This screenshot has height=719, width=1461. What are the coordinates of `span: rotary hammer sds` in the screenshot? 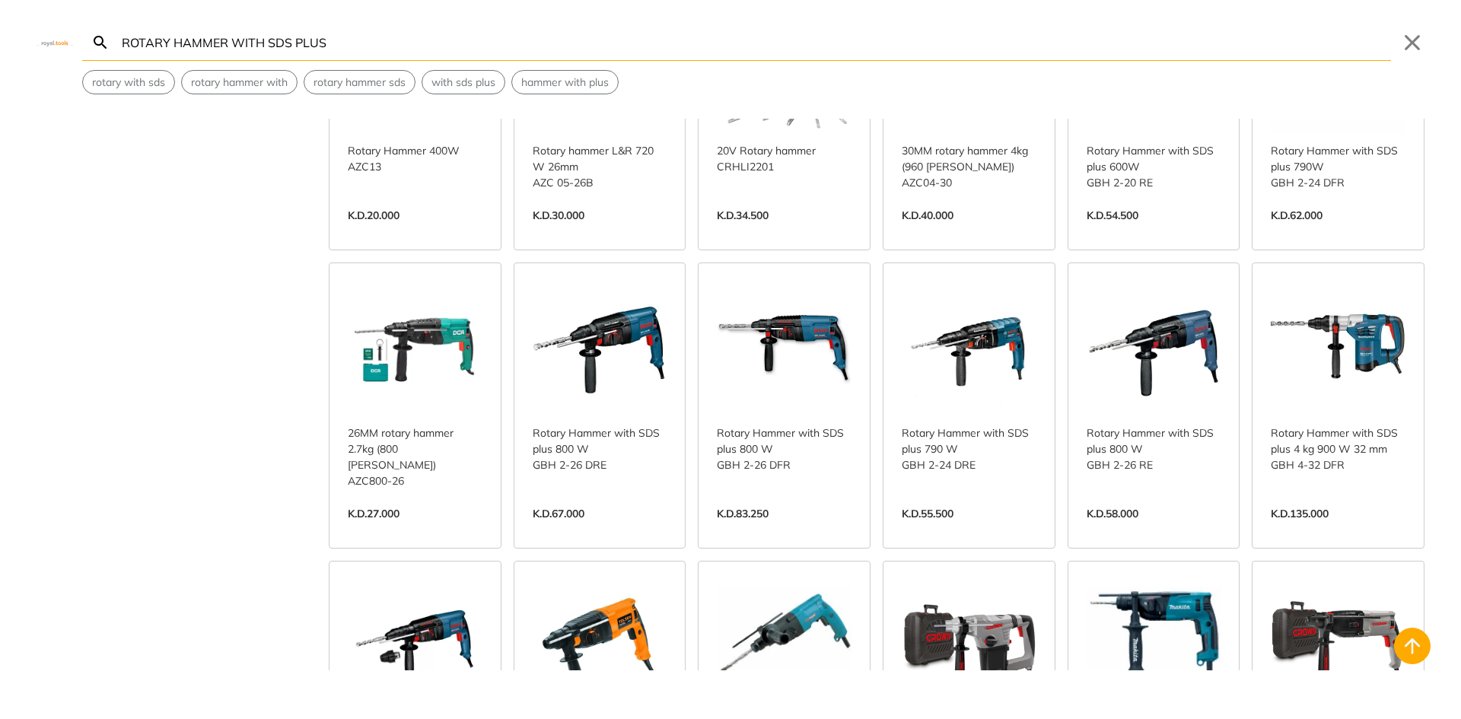 It's located at (359, 82).